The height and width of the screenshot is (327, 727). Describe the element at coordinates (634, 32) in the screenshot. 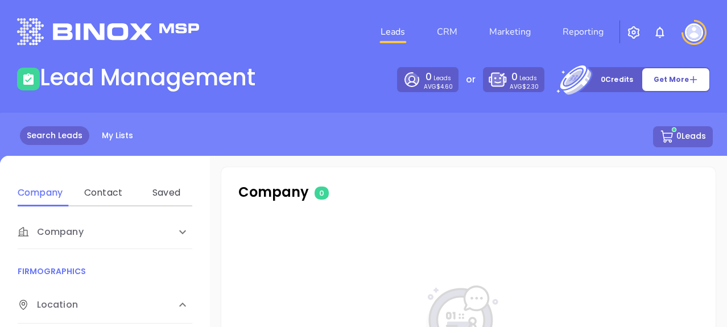

I see `img: iconSetting` at that location.